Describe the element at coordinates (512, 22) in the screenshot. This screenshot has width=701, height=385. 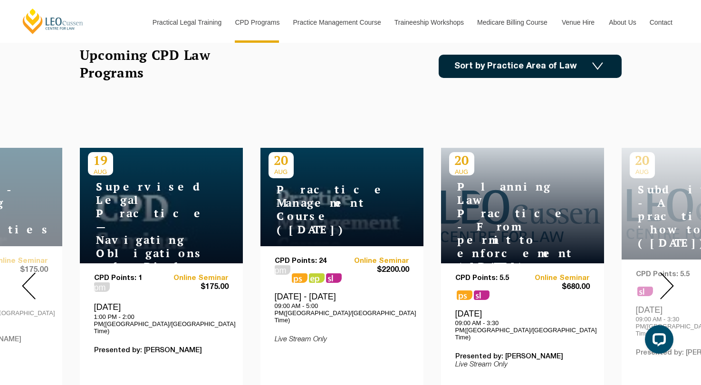
I see `a: Medicare Billing Course` at that location.